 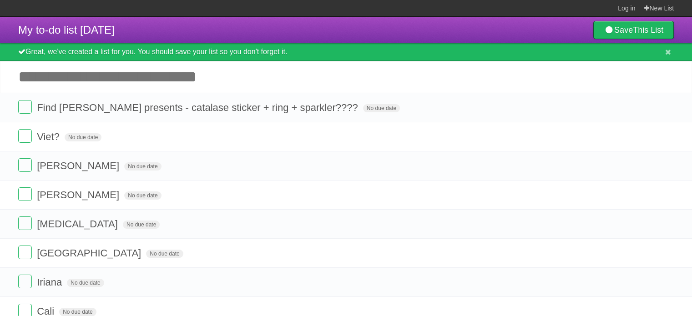 I want to click on a: SaveThis List, so click(x=633, y=30).